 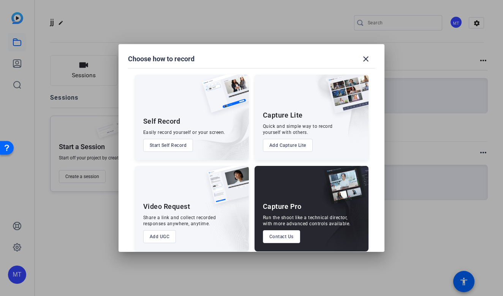 What do you see at coordinates (162, 121) in the screenshot?
I see `div: Self Record` at bounding box center [162, 121].